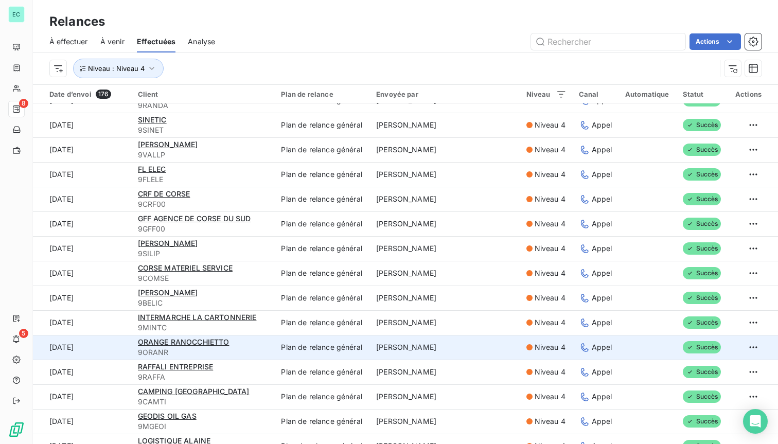 The height and width of the screenshot is (444, 778). I want to click on span: ORANGE RANOCCHIETTO, so click(184, 342).